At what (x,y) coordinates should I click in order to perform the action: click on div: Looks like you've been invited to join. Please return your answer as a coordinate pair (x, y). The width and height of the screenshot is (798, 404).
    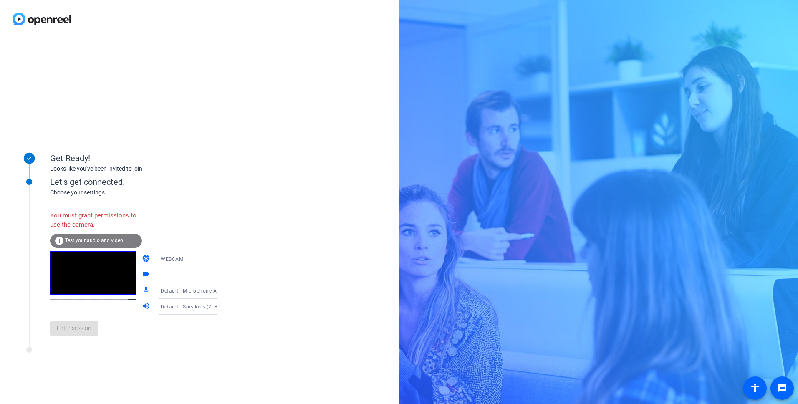
    Looking at the image, I should click on (134, 169).